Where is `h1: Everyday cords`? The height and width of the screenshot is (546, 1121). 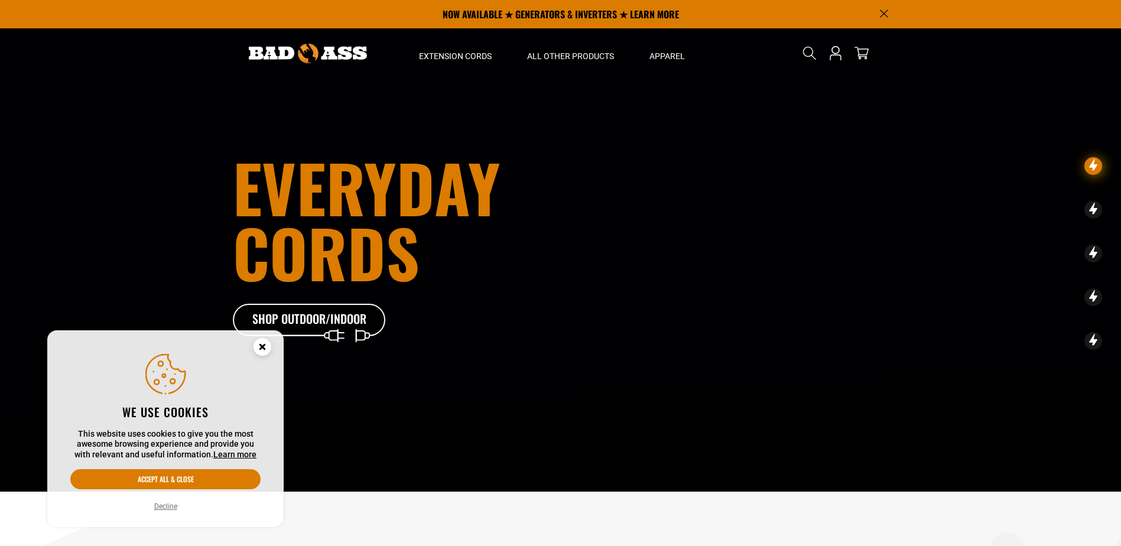
h1: Everyday cords is located at coordinates (430, 220).